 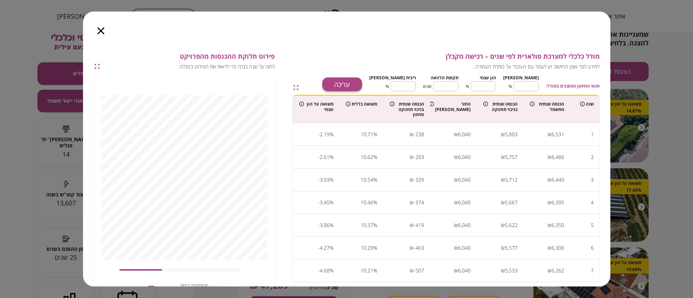 What do you see at coordinates (558, 226) in the screenshot?
I see `div: 6,350` at bounding box center [558, 226].